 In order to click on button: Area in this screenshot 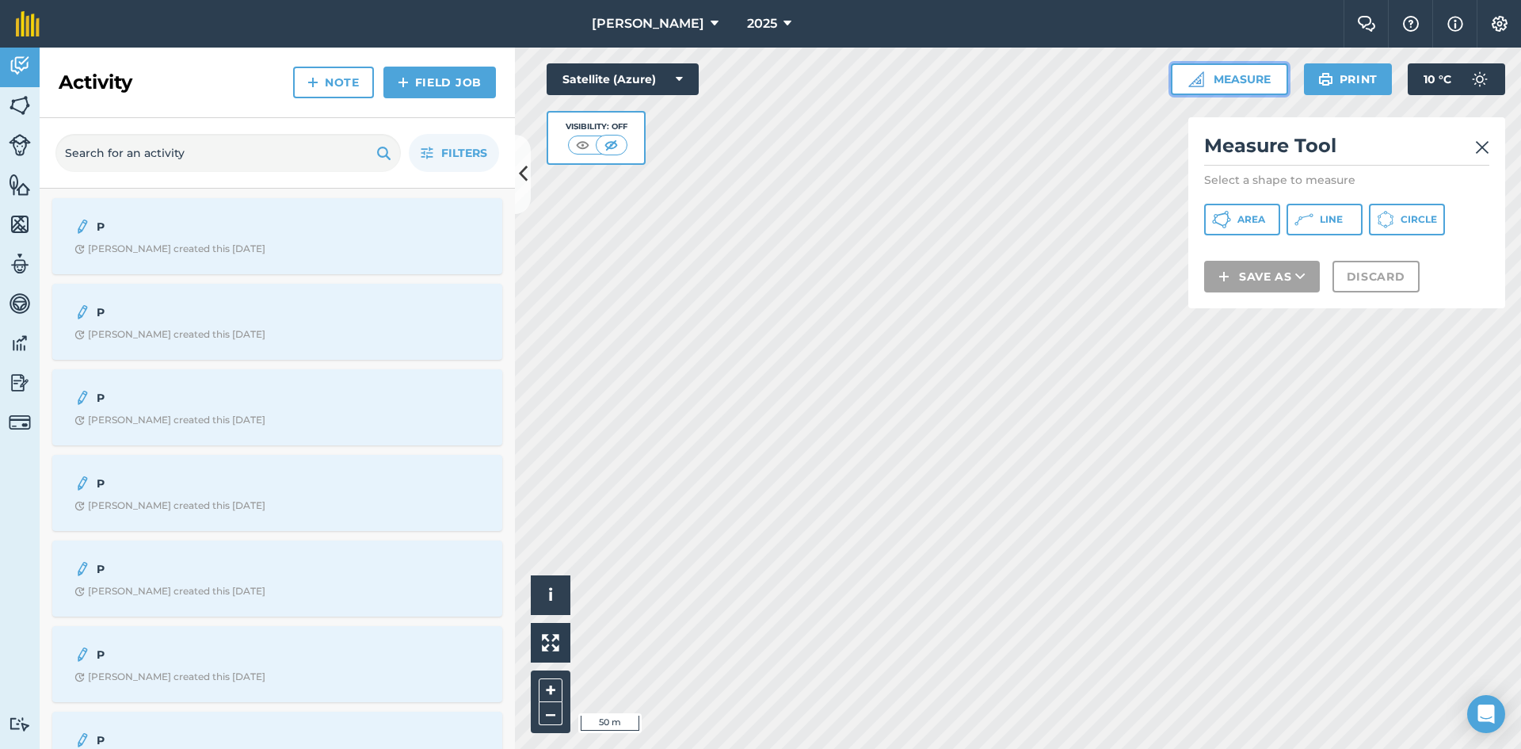, I will do `click(1242, 219)`.